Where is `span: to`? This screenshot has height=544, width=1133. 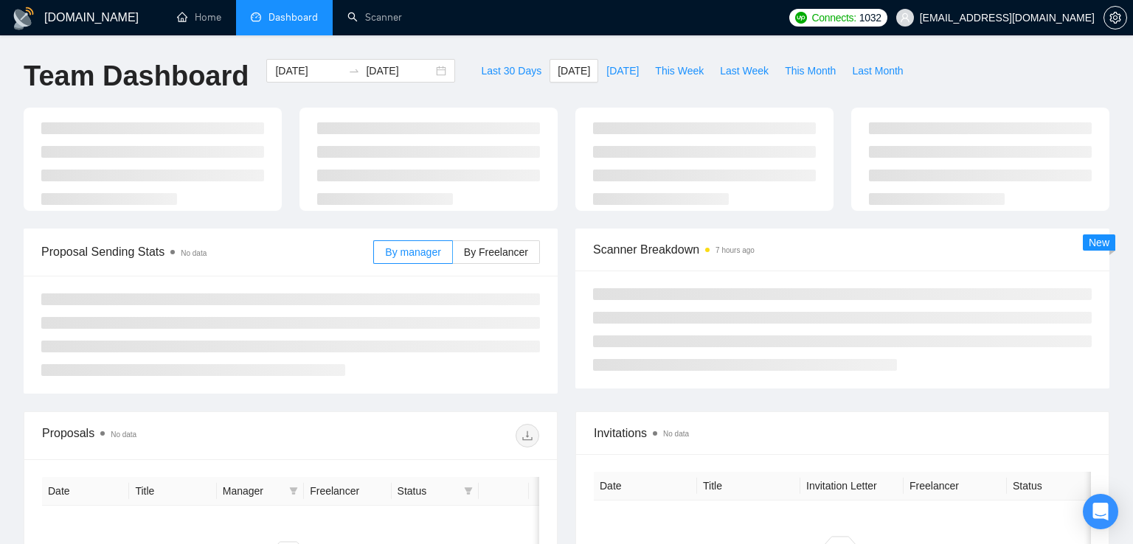 span: to is located at coordinates (354, 71).